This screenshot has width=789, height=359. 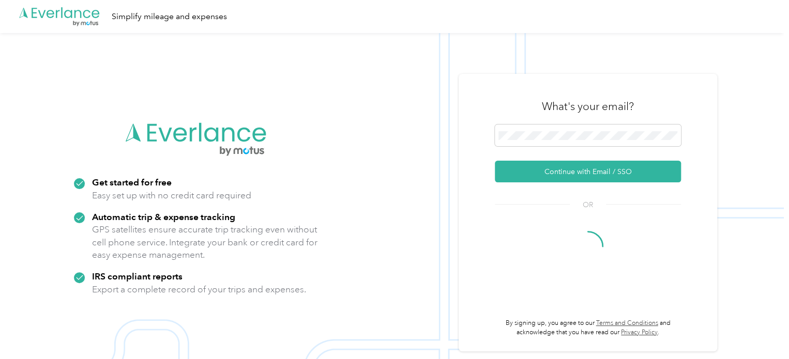 What do you see at coordinates (588, 107) in the screenshot?
I see `h3: What's your email?` at bounding box center [588, 107].